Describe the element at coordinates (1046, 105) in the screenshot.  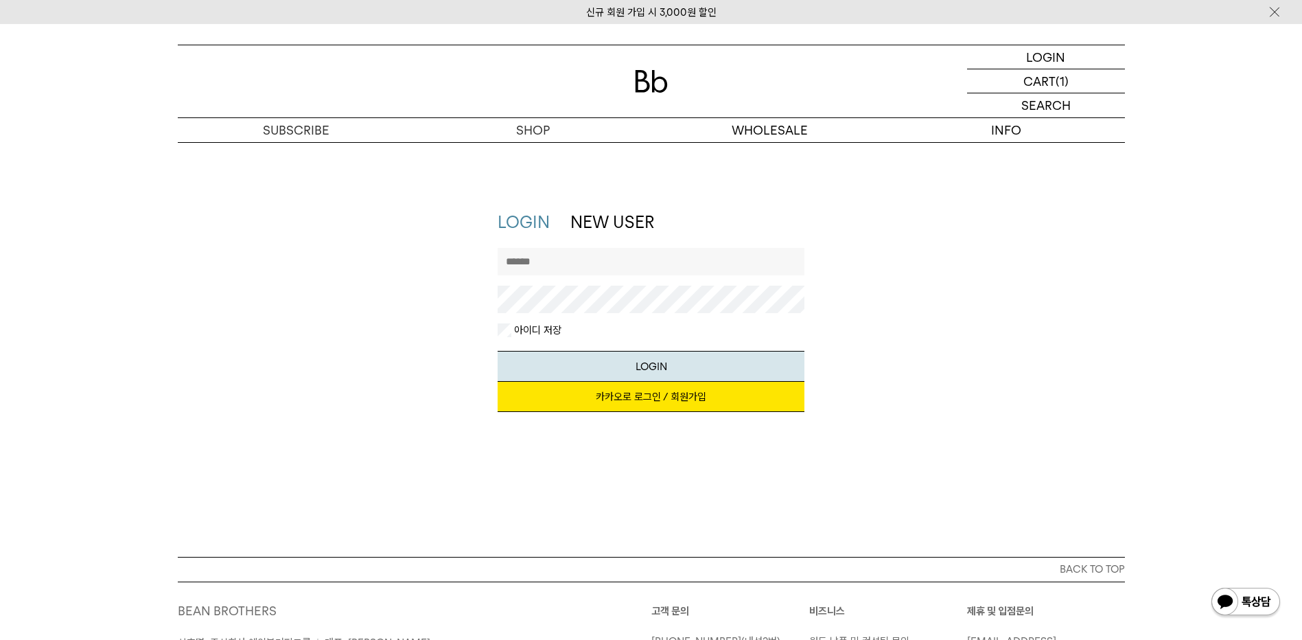
I see `p: SEARCH` at that location.